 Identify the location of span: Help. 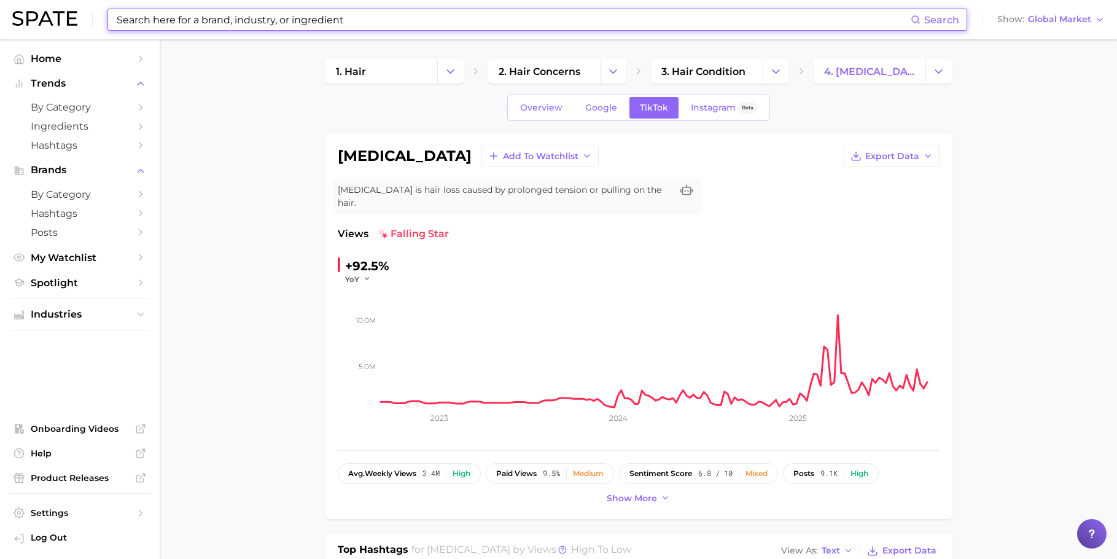
(80, 453).